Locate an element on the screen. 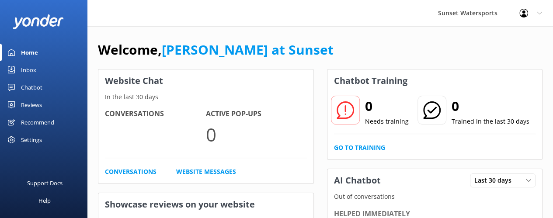 The width and height of the screenshot is (553, 218). h4: Conversations is located at coordinates (155, 114).